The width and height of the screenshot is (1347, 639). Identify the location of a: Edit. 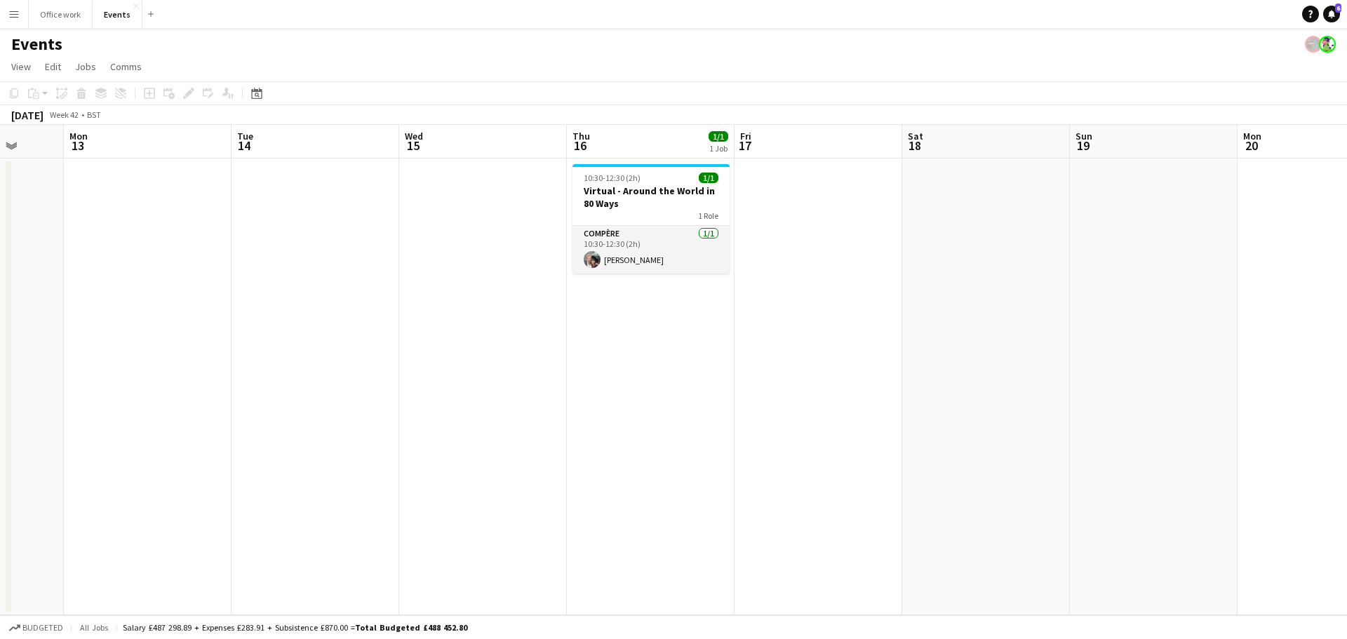
(53, 67).